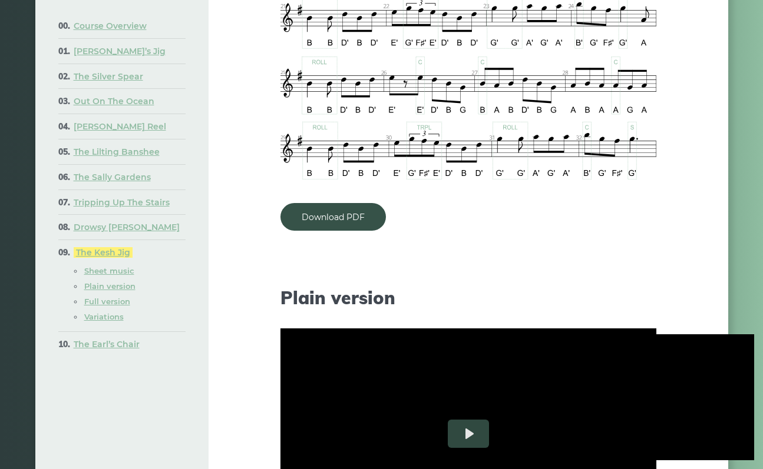  What do you see at coordinates (103, 253) in the screenshot?
I see `a: The Kesh Jig` at bounding box center [103, 253].